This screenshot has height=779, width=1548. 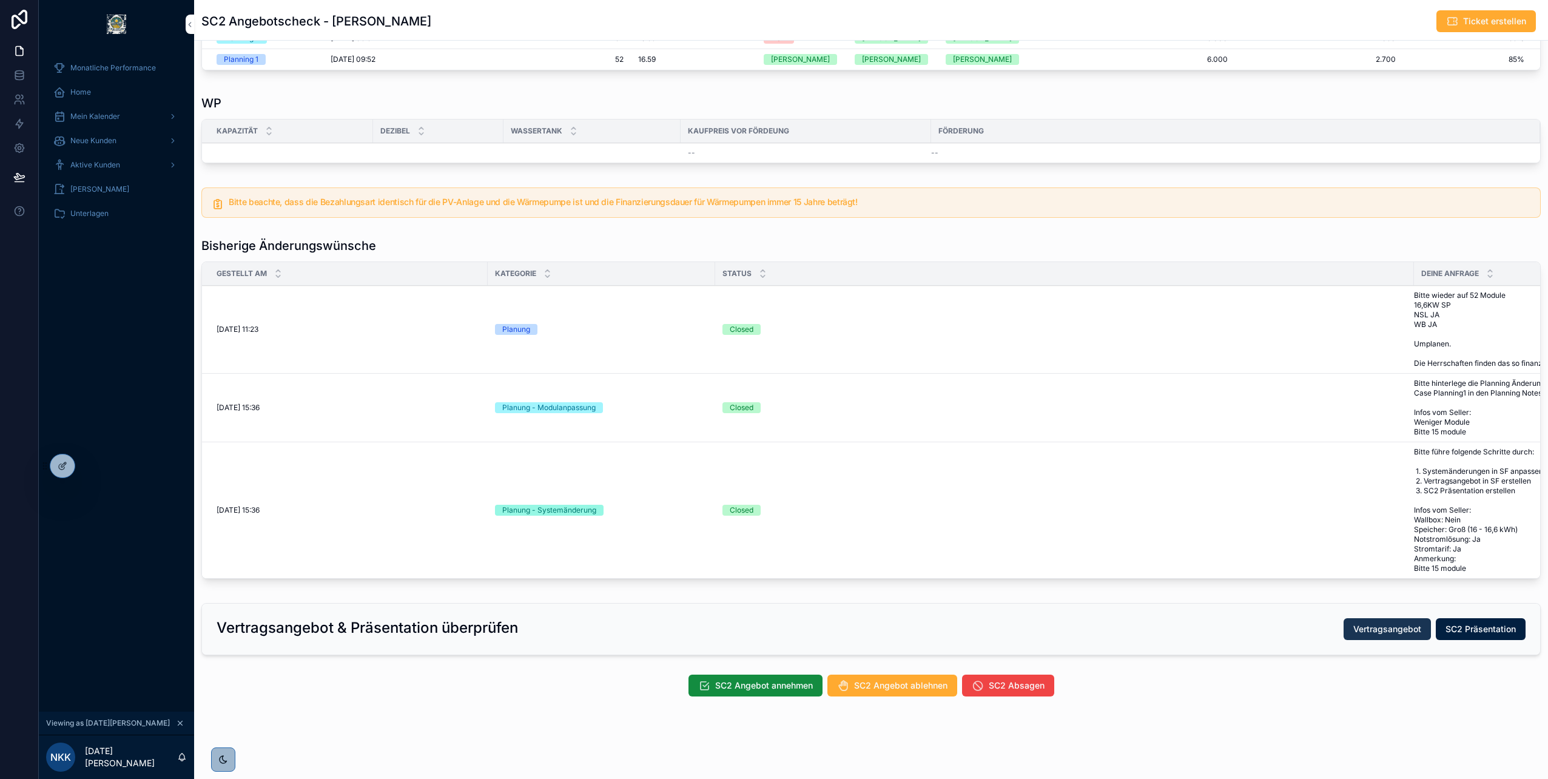 I want to click on span: 16.59, so click(x=646, y=59).